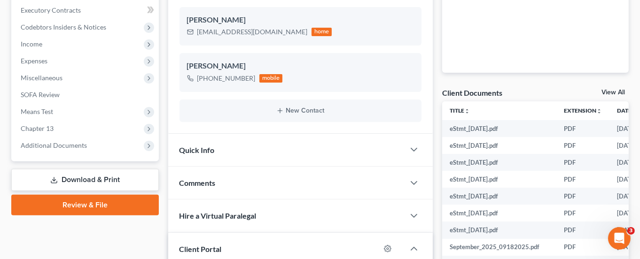 This screenshot has height=259, width=640. What do you see at coordinates (51, 10) in the screenshot?
I see `span: Executory Contracts` at bounding box center [51, 10].